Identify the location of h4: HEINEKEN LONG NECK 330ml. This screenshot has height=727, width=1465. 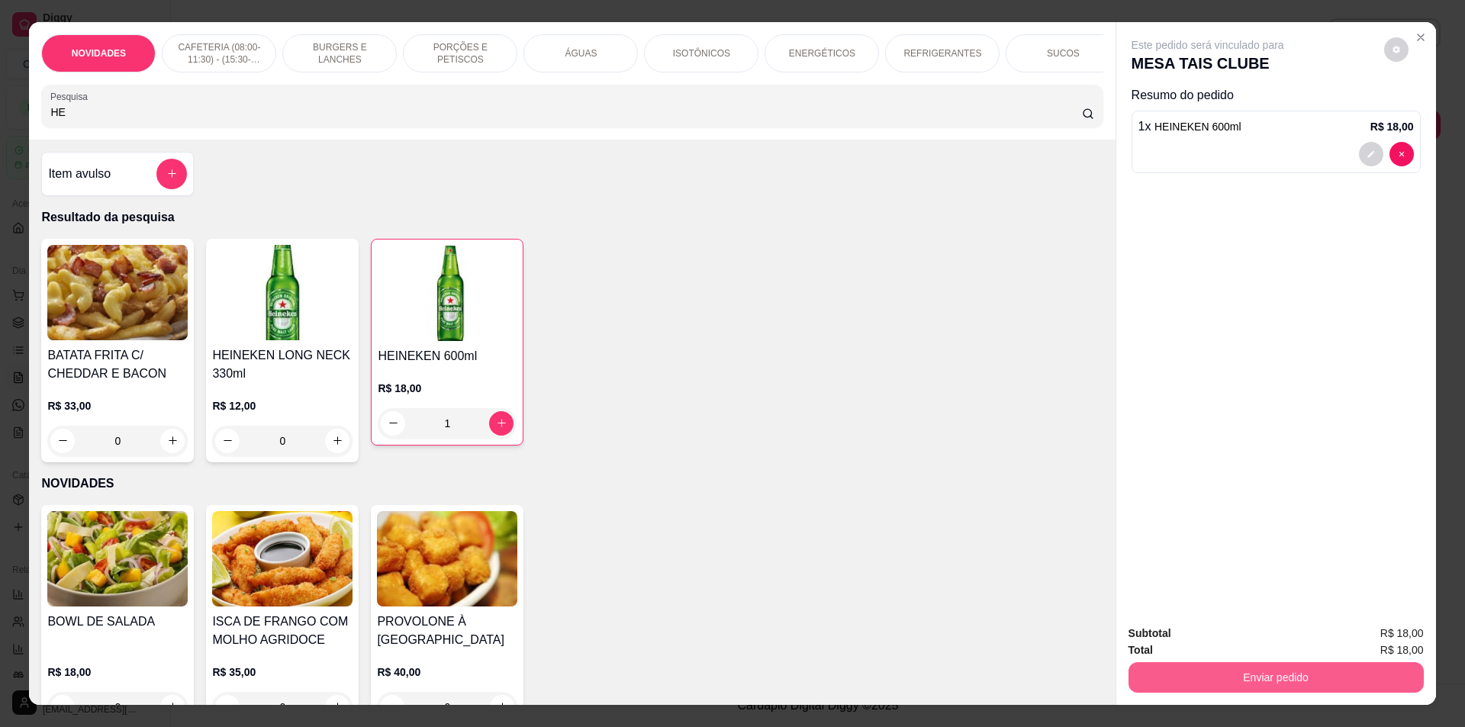
(282, 365).